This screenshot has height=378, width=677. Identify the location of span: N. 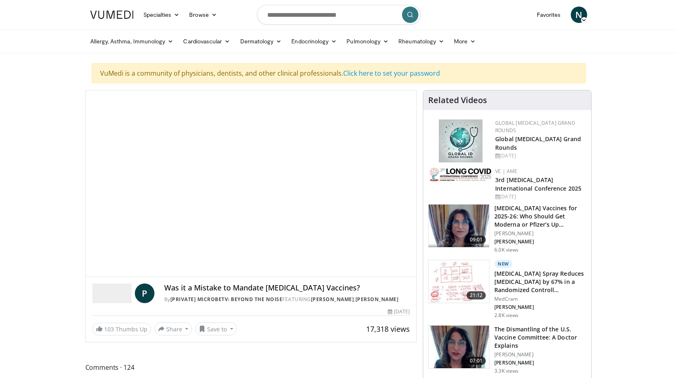
(579, 15).